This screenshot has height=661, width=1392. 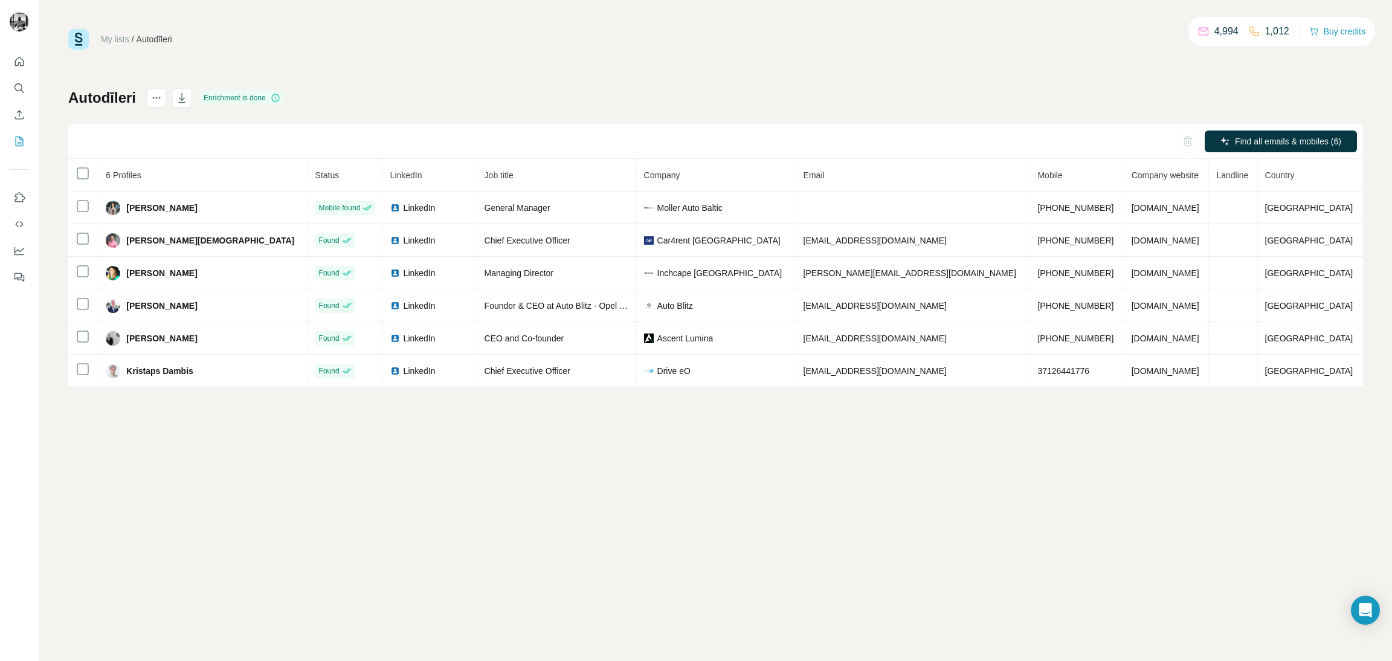 What do you see at coordinates (1063, 371) in the screenshot?
I see `span: 37126441776` at bounding box center [1063, 371].